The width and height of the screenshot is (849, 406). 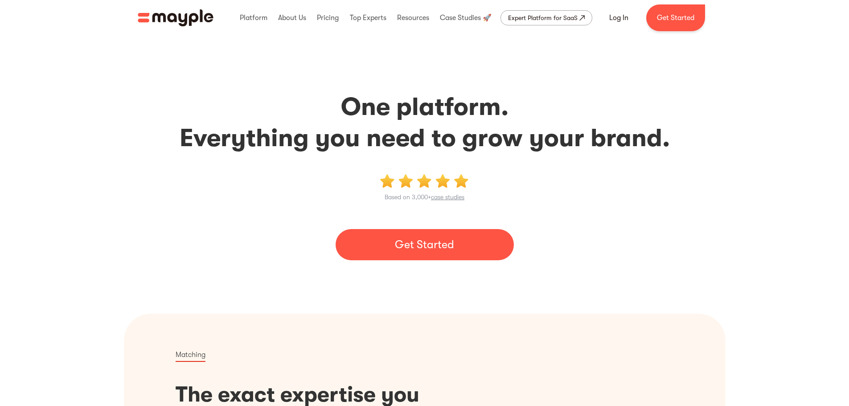 What do you see at coordinates (425, 197) in the screenshot?
I see `p: Based on 3,000+` at bounding box center [425, 197].